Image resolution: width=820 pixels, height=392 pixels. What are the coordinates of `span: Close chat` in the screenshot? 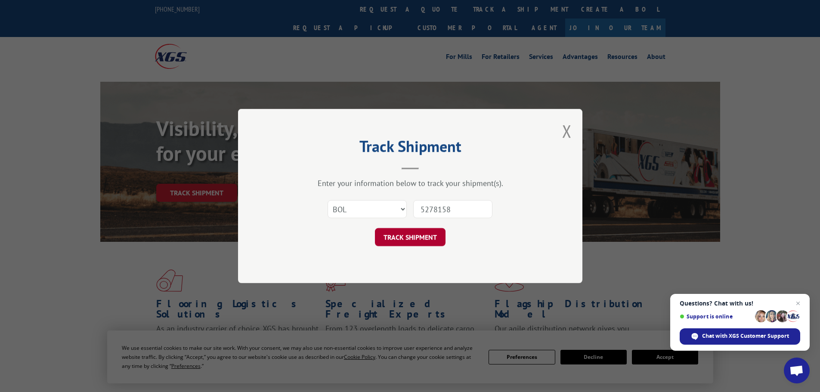 It's located at (798, 304).